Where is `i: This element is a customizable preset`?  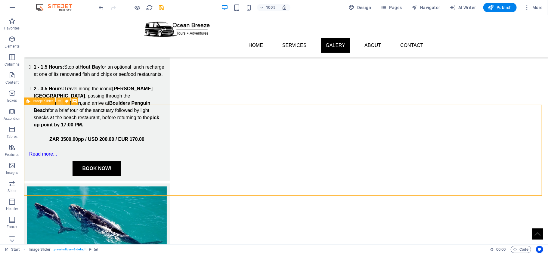
i: This element is a customizable preset is located at coordinates (90, 249).